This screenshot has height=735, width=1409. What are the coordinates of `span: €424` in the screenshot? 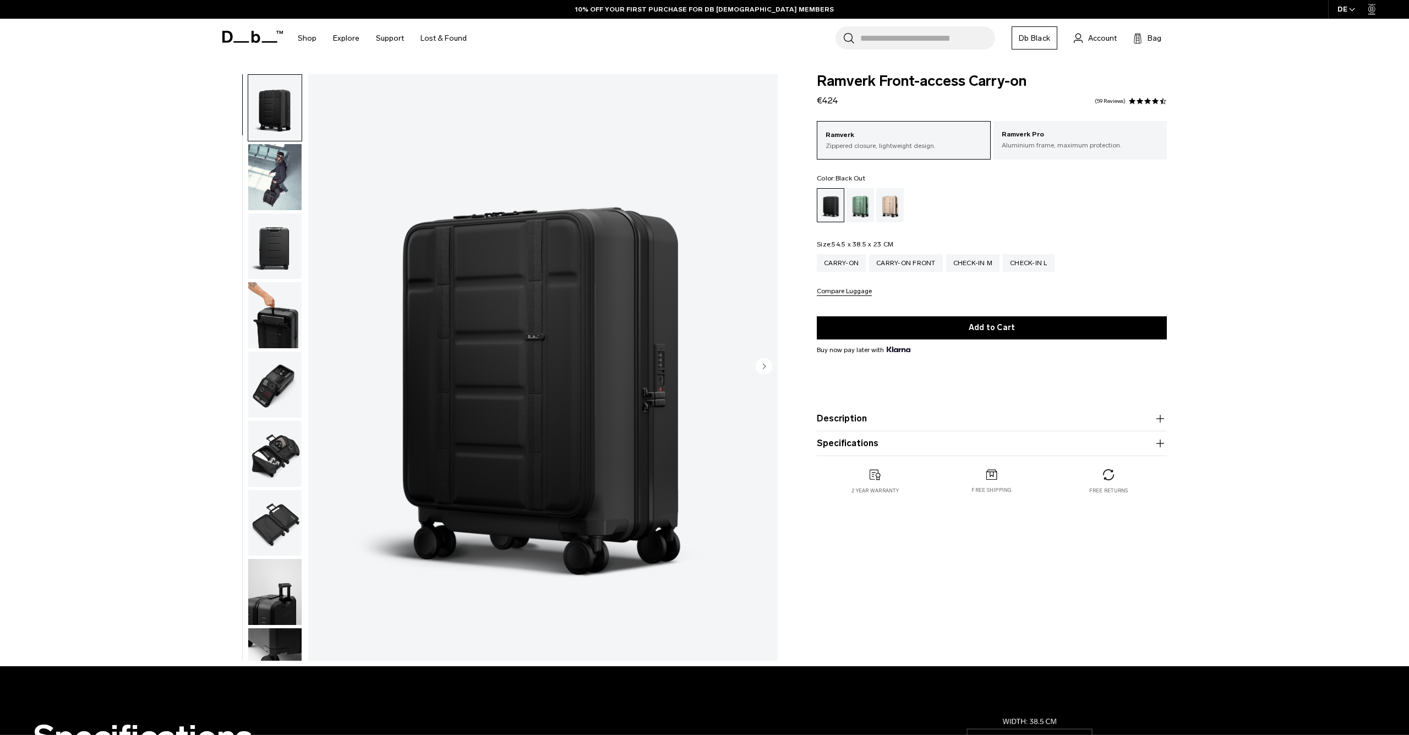 It's located at (827, 100).